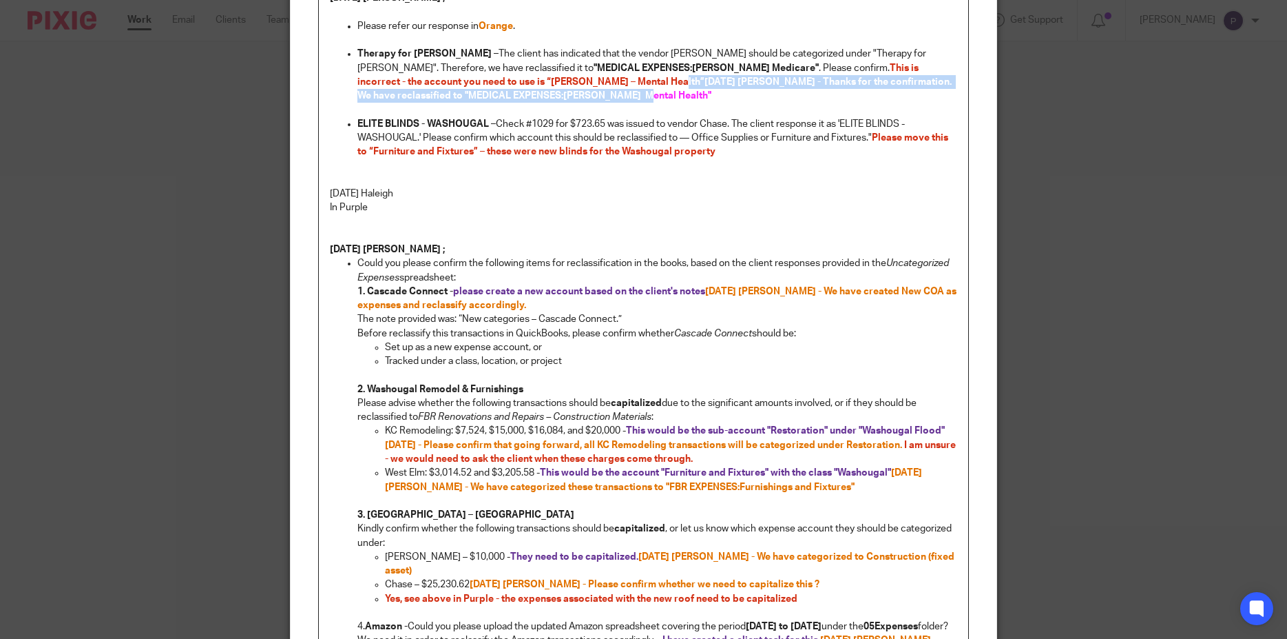 This screenshot has width=1287, height=639. Describe the element at coordinates (658, 270) in the screenshot. I see `p: Could you please confirm the following items for reclassification in the books, based on the clie...` at that location.